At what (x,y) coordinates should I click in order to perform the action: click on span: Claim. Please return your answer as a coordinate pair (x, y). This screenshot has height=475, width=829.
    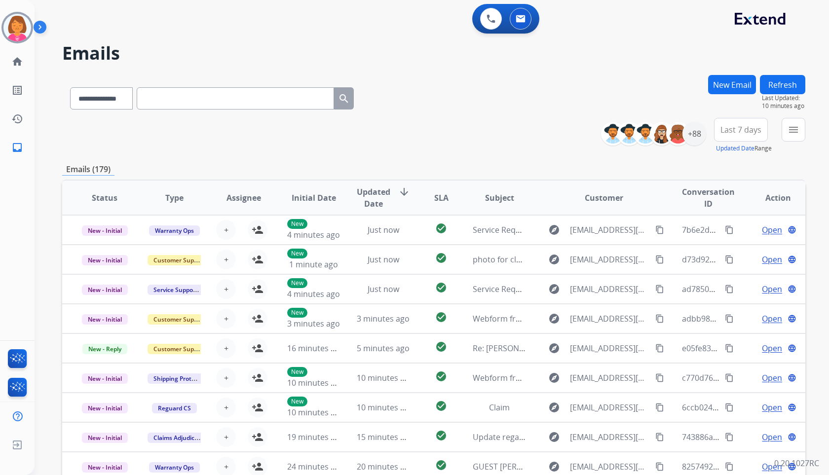
    Looking at the image, I should click on (500, 408).